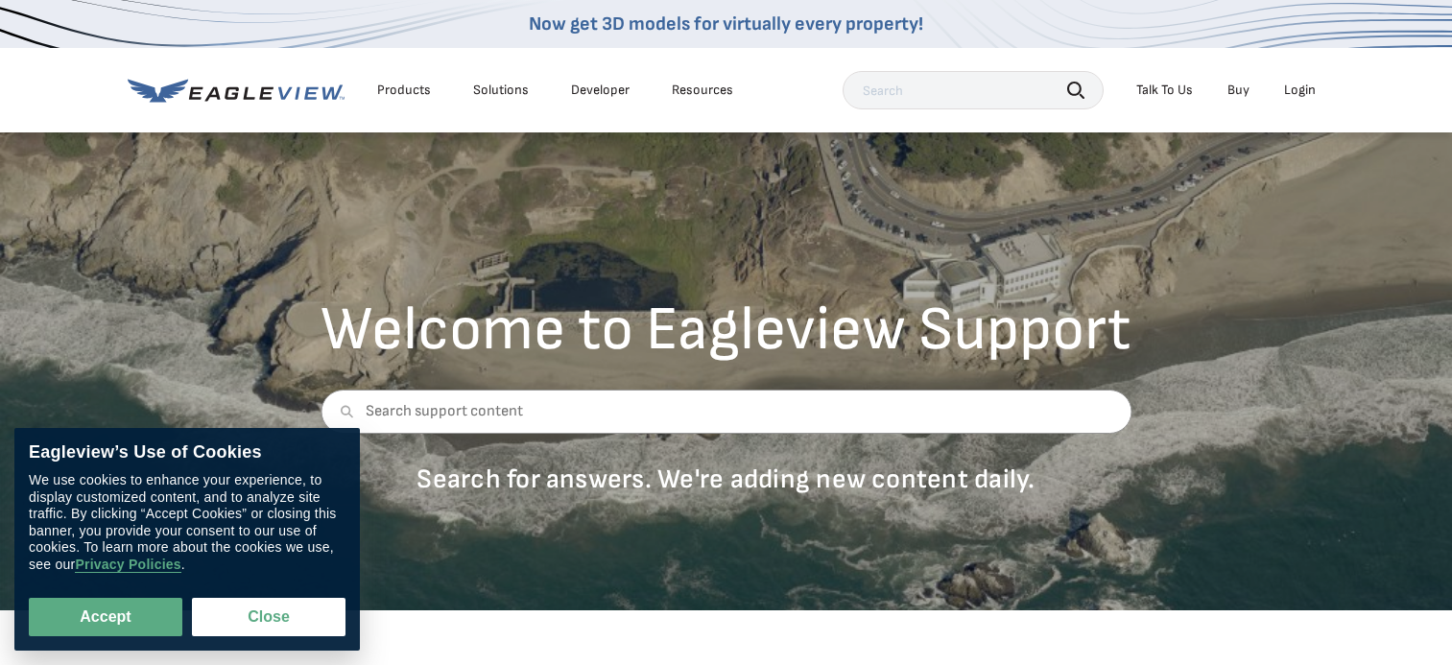 The image size is (1452, 665). I want to click on div: We use cookies to enhance your experience, to display customized content, and to analyze site tra..., so click(187, 523).